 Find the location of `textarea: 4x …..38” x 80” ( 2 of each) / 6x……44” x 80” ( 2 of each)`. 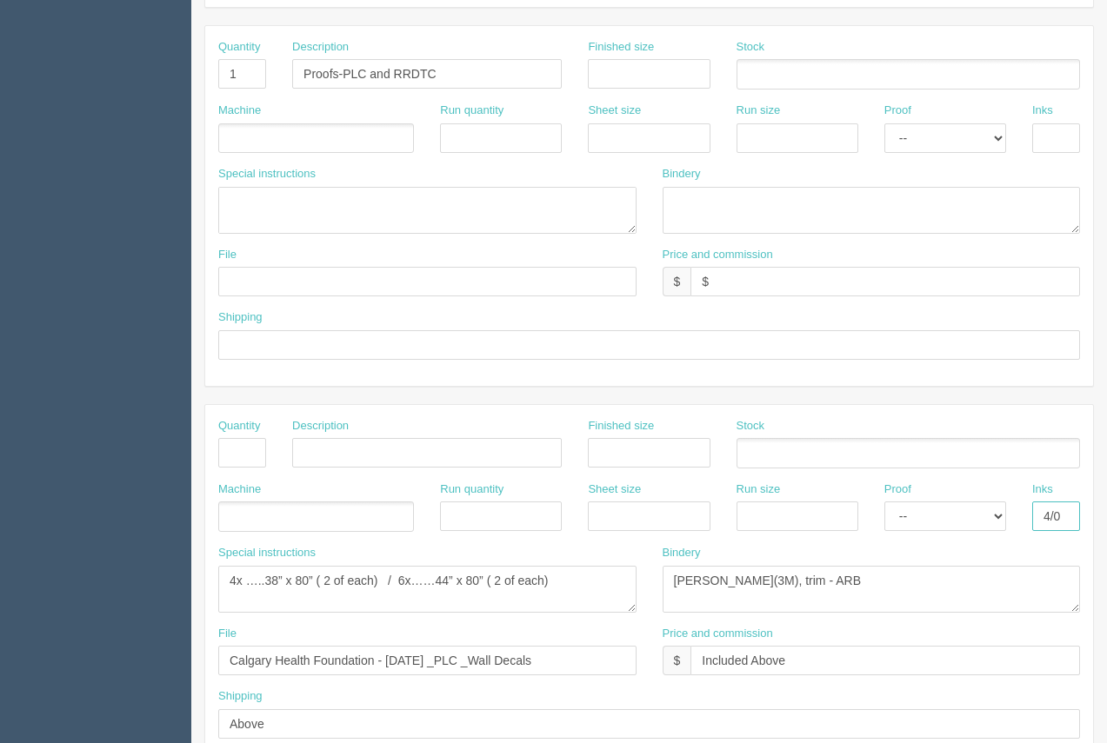

textarea: 4x …..38” x 80” ( 2 of each) / 6x……44” x 80” ( 2 of each) is located at coordinates (427, 589).